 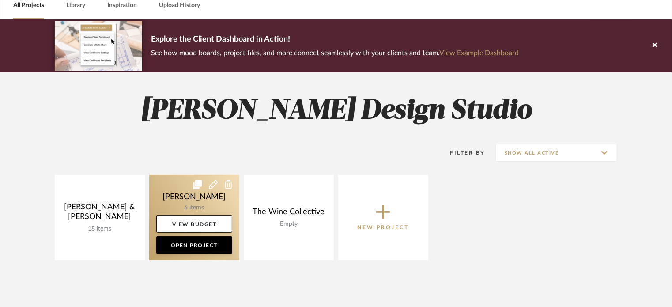 What do you see at coordinates (98, 45) in the screenshot?
I see `img: d5d033c5-7b12-40c2-a960-1ecee1989c38.png` at bounding box center [98, 45].